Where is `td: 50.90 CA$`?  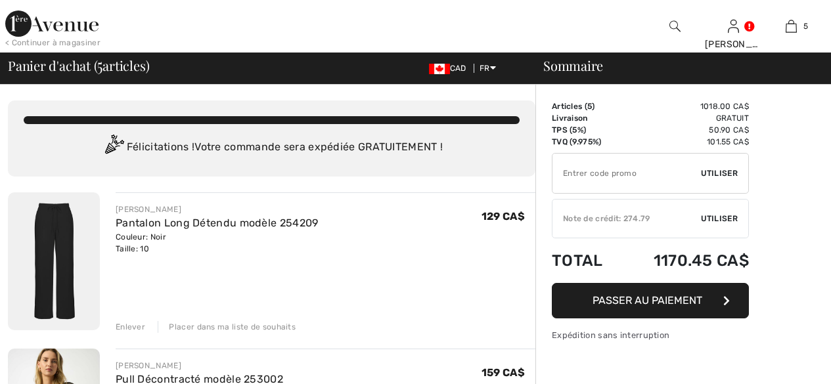 td: 50.90 CA$ is located at coordinates (684, 130).